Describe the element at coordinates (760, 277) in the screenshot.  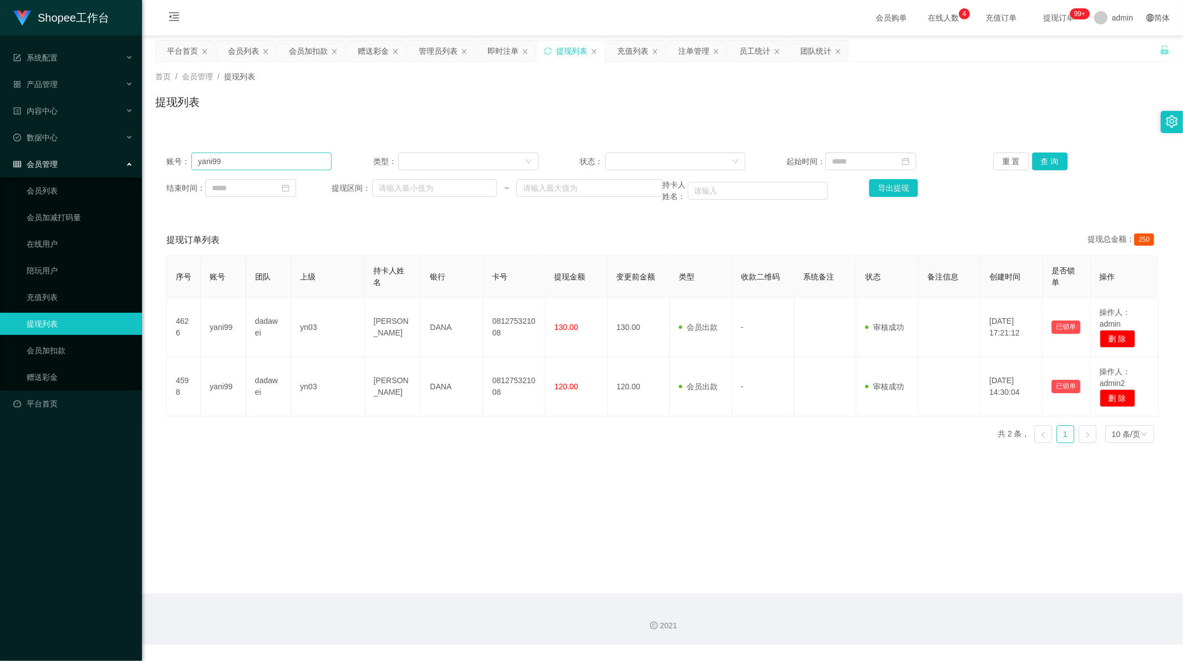
I see `span: 收款二维码` at that location.